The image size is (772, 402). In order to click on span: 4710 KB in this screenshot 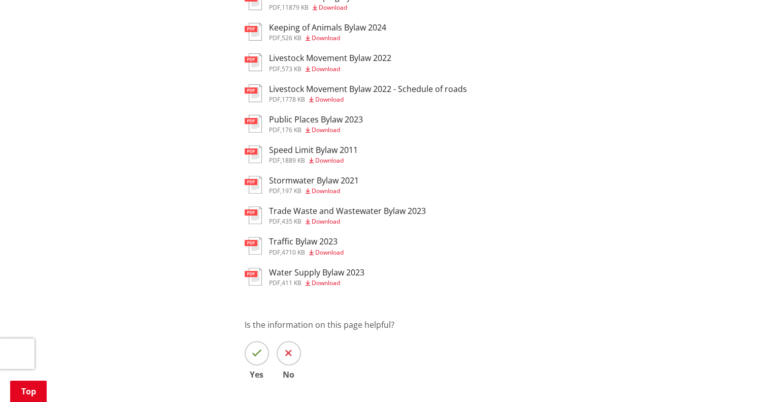, I will do `click(294, 252)`.